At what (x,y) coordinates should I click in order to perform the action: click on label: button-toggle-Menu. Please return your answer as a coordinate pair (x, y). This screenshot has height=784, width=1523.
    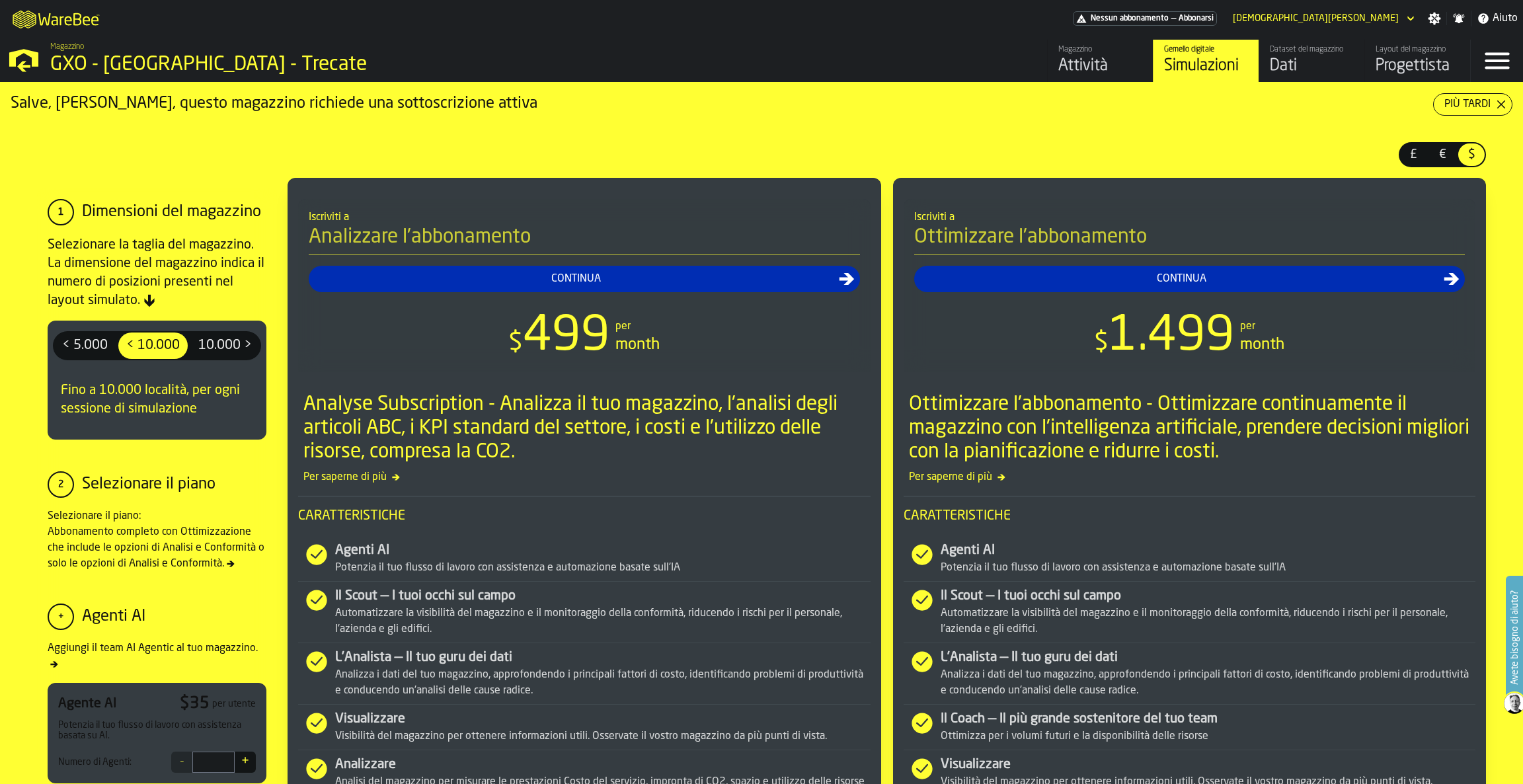
    Looking at the image, I should click on (1496, 61).